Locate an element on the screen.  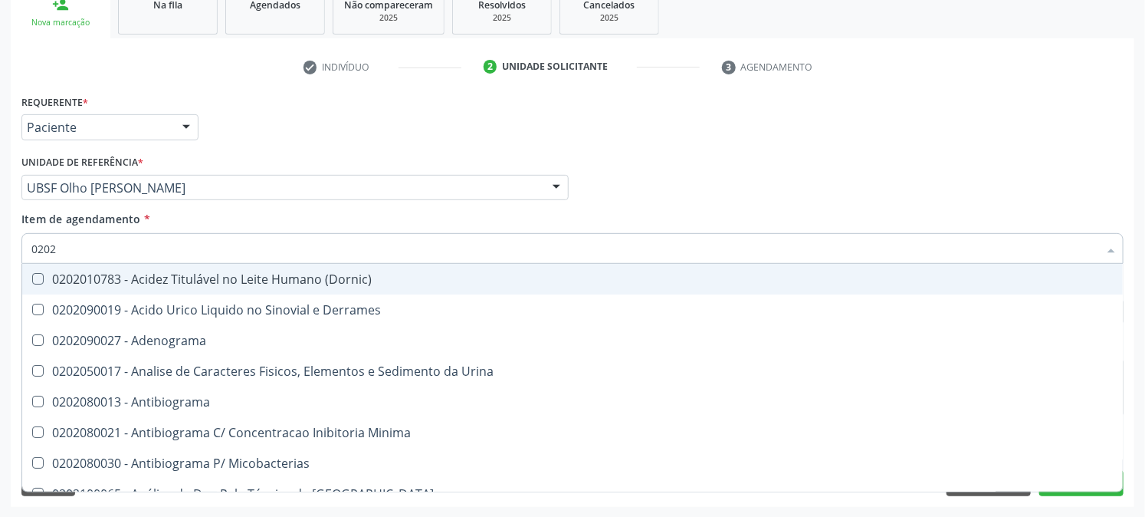
div: 0202080021 - Antibiograma C/ Concentracao Inibitoria Minima is located at coordinates (573, 432).